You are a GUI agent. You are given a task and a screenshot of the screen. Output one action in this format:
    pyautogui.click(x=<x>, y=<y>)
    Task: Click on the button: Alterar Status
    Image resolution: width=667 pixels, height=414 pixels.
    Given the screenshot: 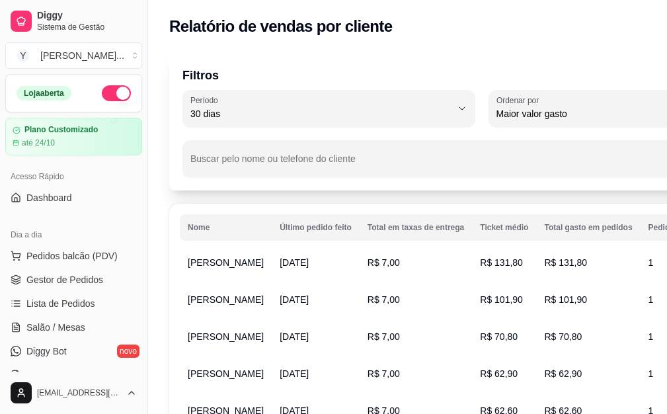 What is the action you would take?
    pyautogui.click(x=116, y=93)
    